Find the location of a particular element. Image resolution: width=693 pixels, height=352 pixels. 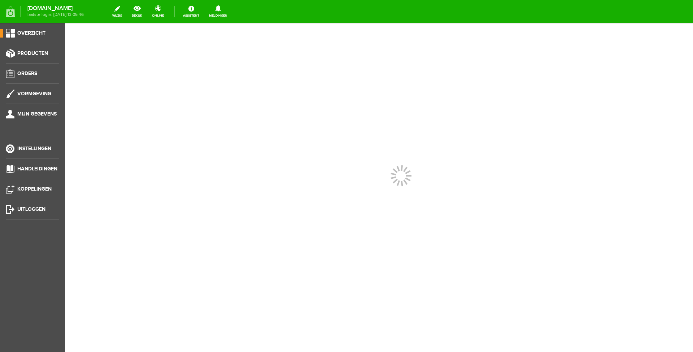

span: Overzicht is located at coordinates (31, 33).